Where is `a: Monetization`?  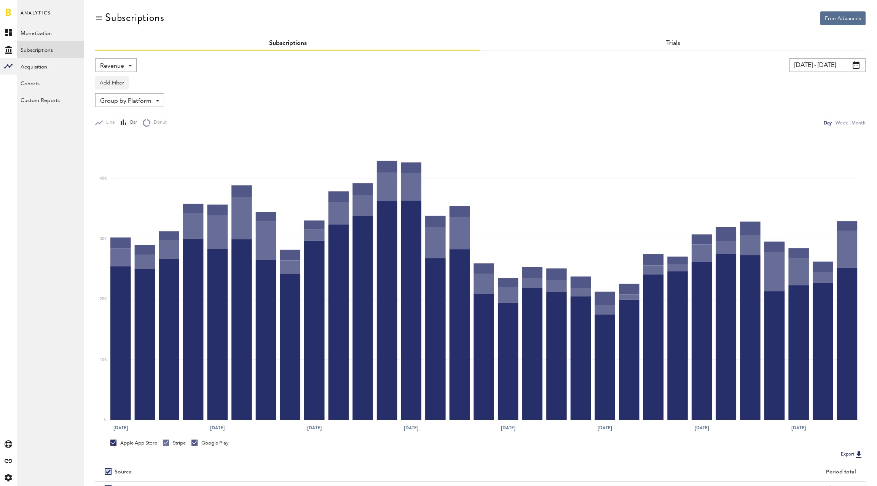
a: Monetization is located at coordinates (50, 33).